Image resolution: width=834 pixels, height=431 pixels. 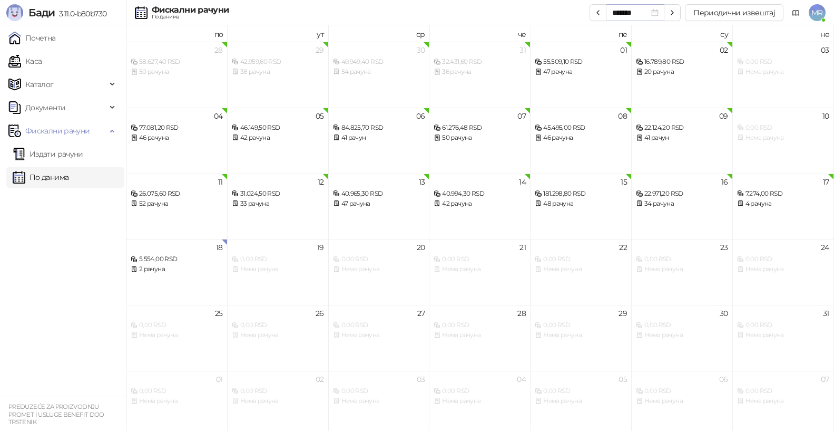 I want to click on td: 2025-08-29, so click(x=581, y=337).